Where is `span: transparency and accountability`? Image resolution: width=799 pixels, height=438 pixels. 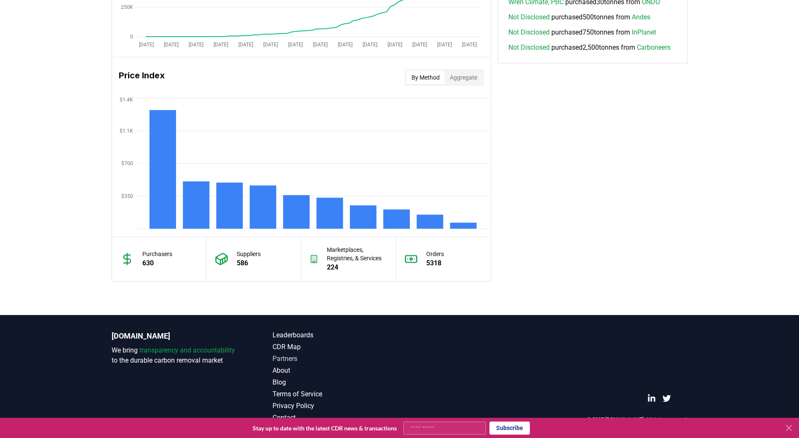 span: transparency and accountability is located at coordinates (187, 350).